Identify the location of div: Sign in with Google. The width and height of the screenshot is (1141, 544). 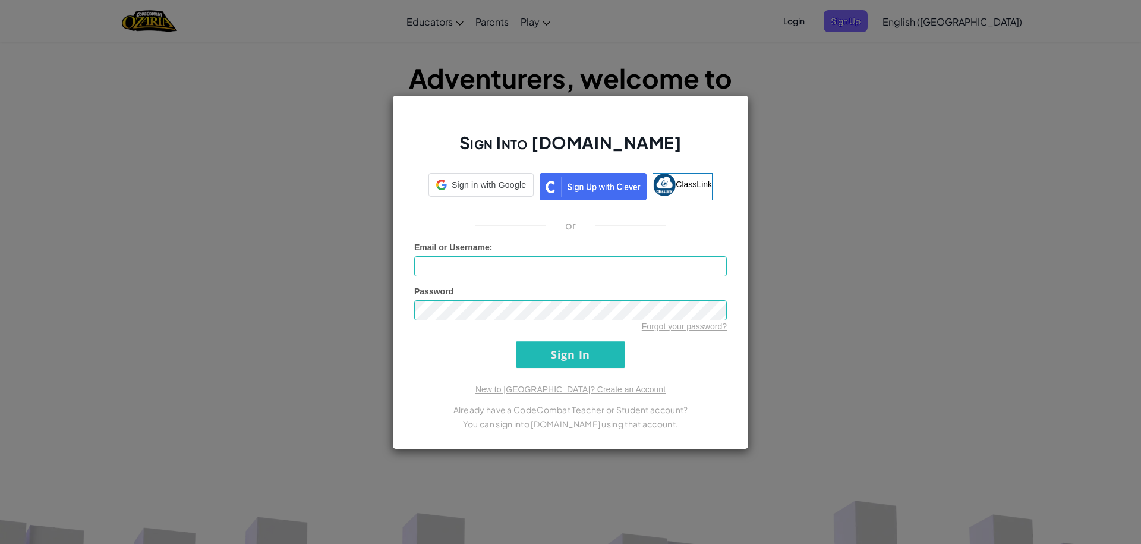
(481, 185).